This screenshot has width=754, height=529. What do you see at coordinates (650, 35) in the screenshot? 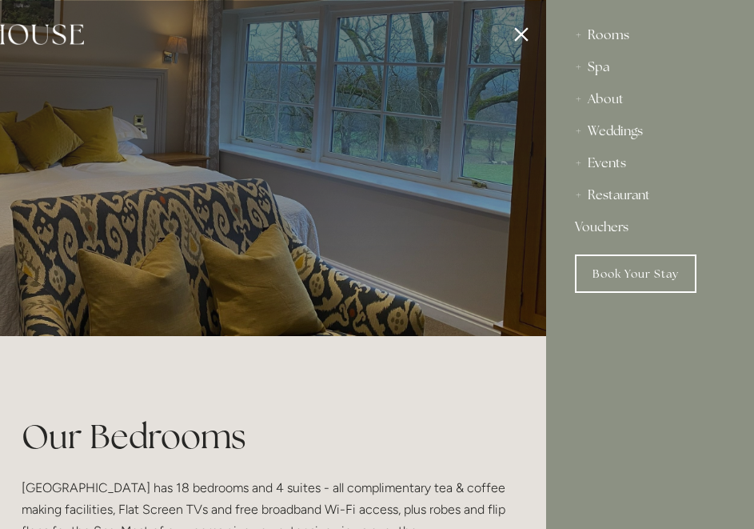
I see `div: Rooms` at bounding box center [650, 35].